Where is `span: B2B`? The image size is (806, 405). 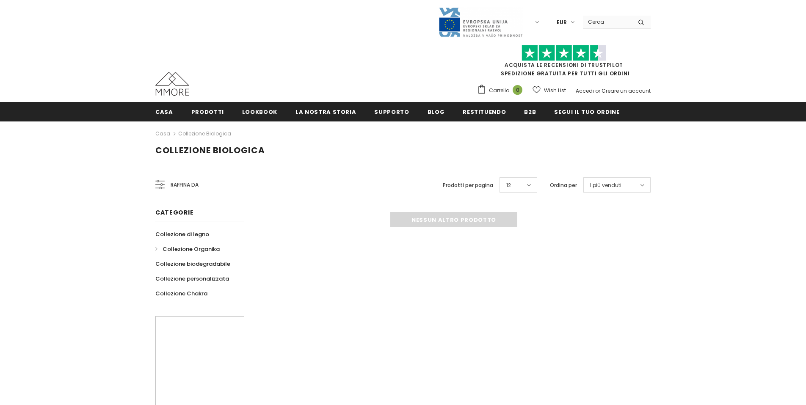
span: B2B is located at coordinates (530, 112).